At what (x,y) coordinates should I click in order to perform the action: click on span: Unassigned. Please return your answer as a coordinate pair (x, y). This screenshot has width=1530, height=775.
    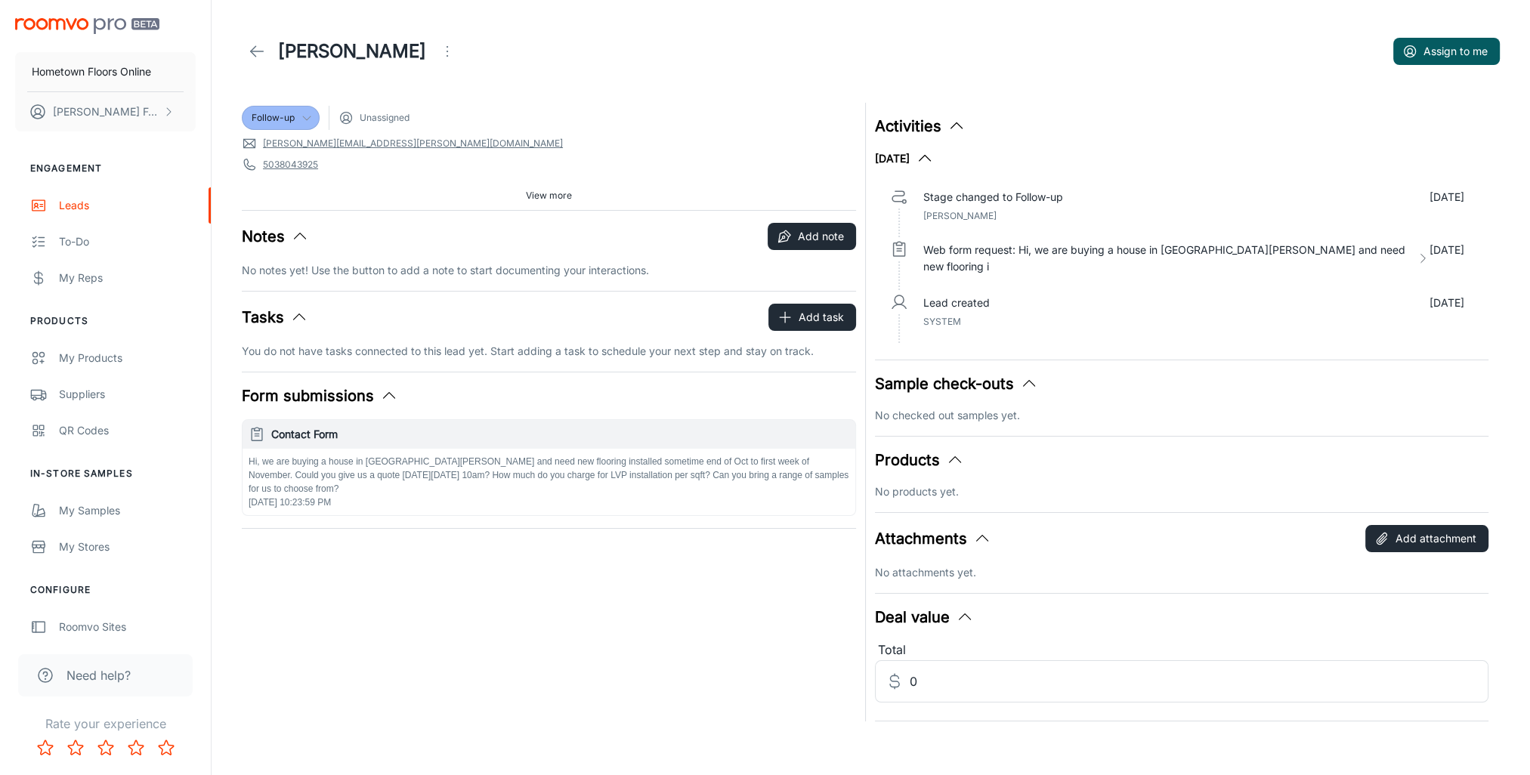
    Looking at the image, I should click on (385, 118).